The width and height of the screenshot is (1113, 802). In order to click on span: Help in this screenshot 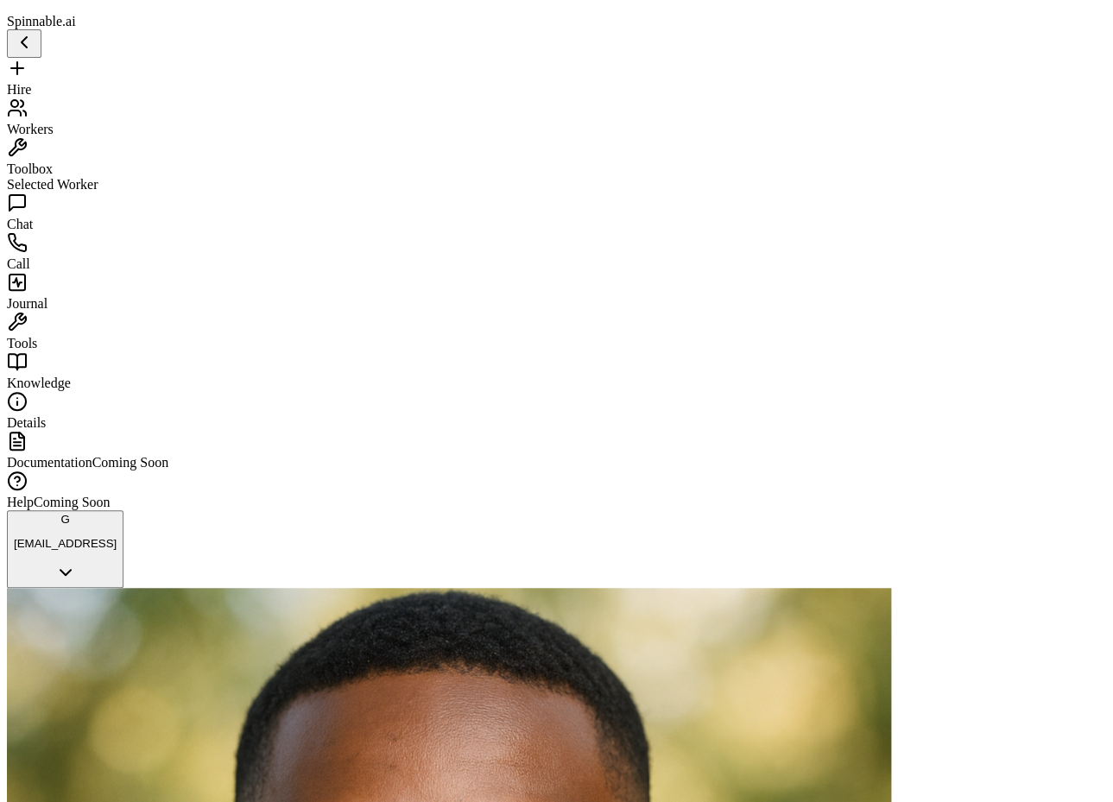, I will do `click(20, 502)`.